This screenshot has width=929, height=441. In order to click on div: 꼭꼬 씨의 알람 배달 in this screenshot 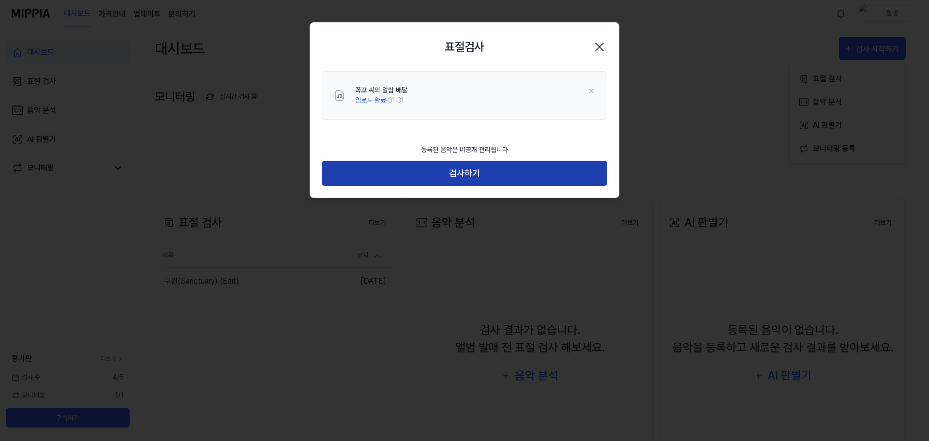, I will do `click(381, 90)`.